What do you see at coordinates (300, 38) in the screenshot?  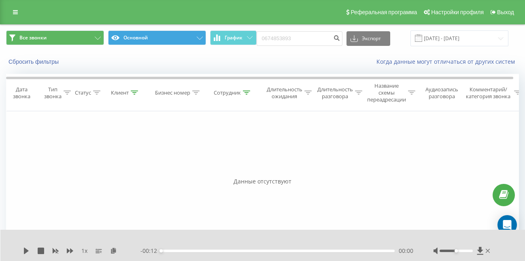 I see `input: Поиск по номеру` at bounding box center [300, 38].